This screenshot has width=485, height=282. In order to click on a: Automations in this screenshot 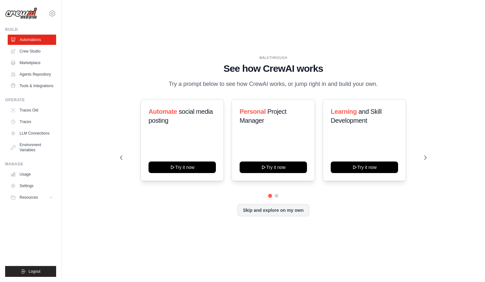, I will do `click(32, 40)`.